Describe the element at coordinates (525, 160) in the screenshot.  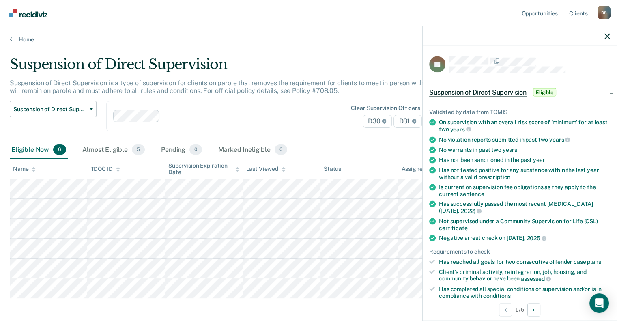
I see `div: Has not been sanctioned in the past` at that location.